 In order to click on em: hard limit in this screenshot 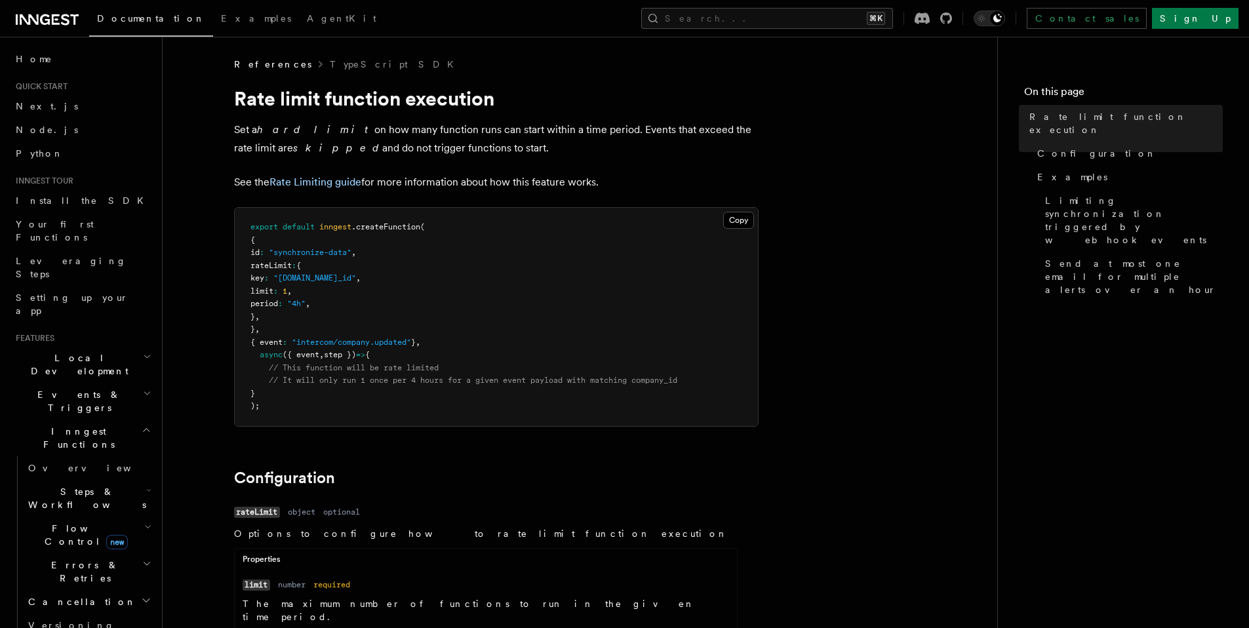, I will do `click(315, 129)`.